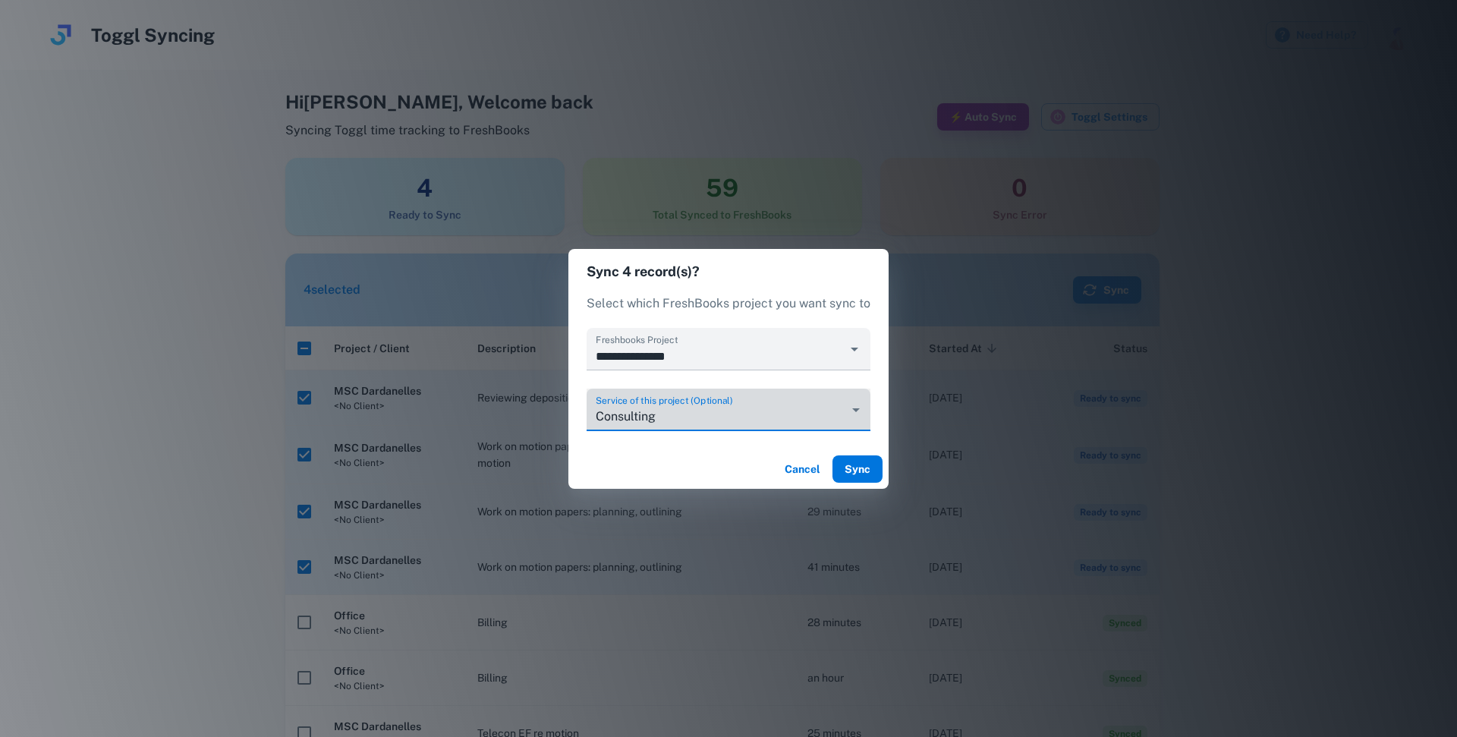 Image resolution: width=1457 pixels, height=737 pixels. What do you see at coordinates (664, 400) in the screenshot?
I see `label: Service of this project (Optional)` at bounding box center [664, 400].